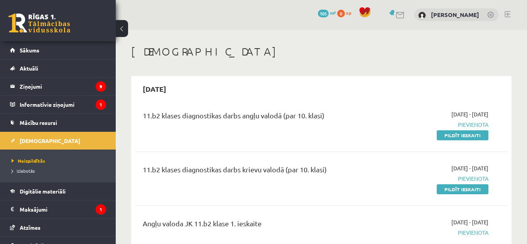  Describe the element at coordinates (63, 105) in the screenshot. I see `legend: Informatīvie ziņojumi` at that location.